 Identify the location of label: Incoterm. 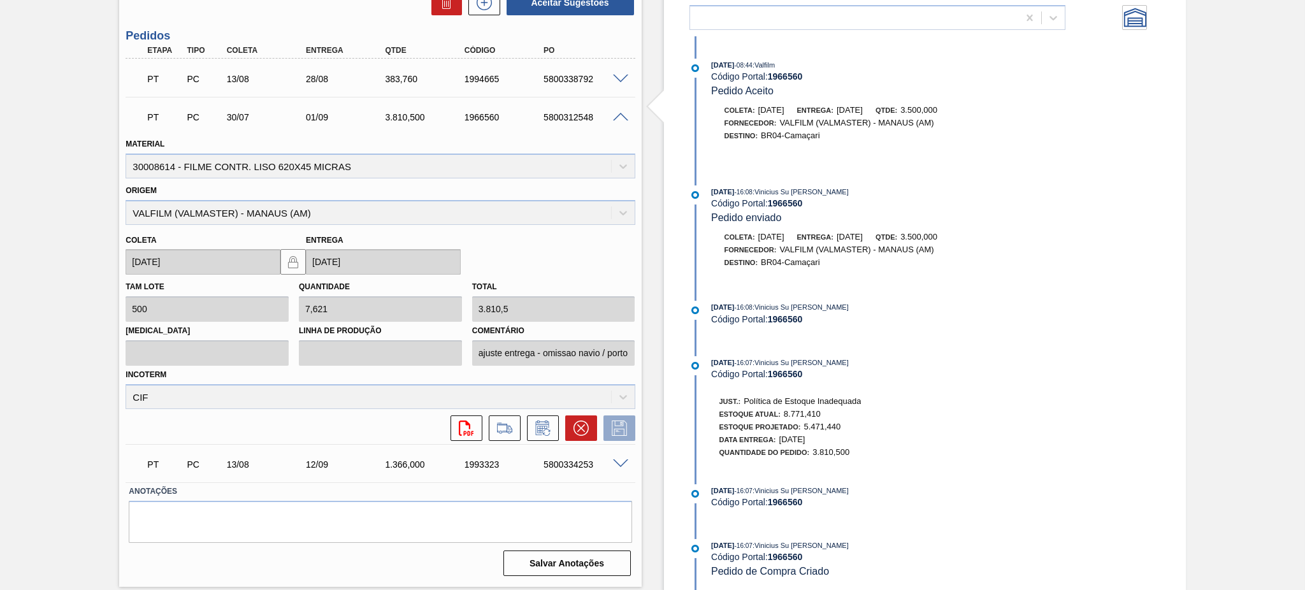
(146, 375).